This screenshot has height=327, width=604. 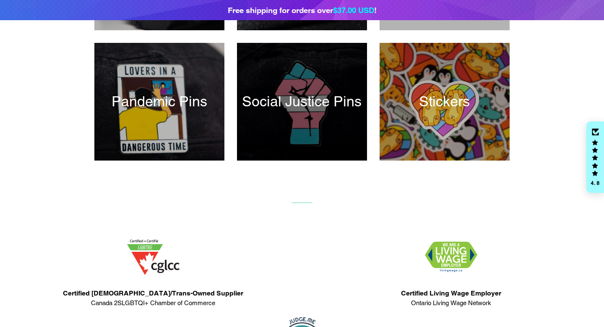 What do you see at coordinates (451, 256) in the screenshot?
I see `img: 1706832627.png` at bounding box center [451, 256].